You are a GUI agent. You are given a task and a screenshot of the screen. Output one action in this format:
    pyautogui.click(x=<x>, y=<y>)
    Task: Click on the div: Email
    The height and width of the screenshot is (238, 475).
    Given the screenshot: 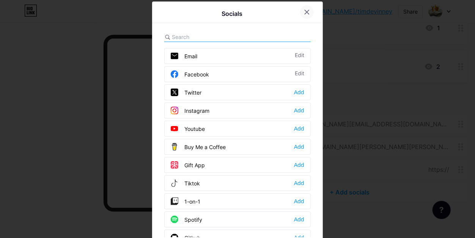 What is the action you would take?
    pyautogui.click(x=184, y=56)
    